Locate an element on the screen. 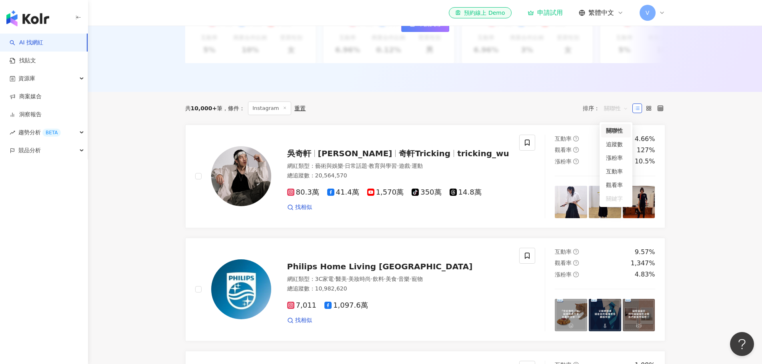  span: Instagram is located at coordinates (270, 108).